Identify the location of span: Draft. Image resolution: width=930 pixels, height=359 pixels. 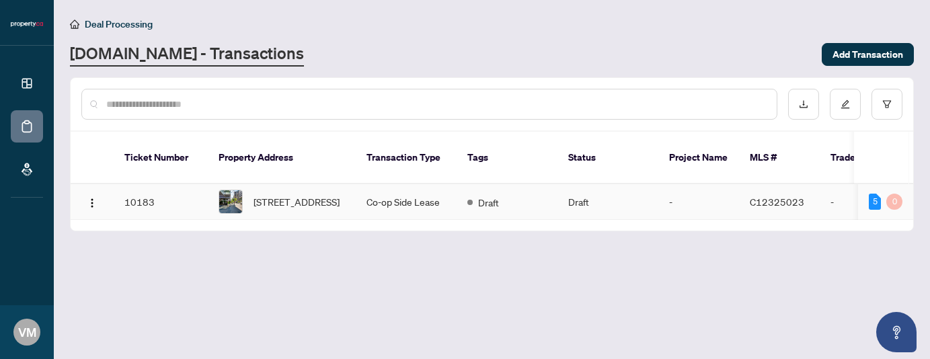
(488, 202).